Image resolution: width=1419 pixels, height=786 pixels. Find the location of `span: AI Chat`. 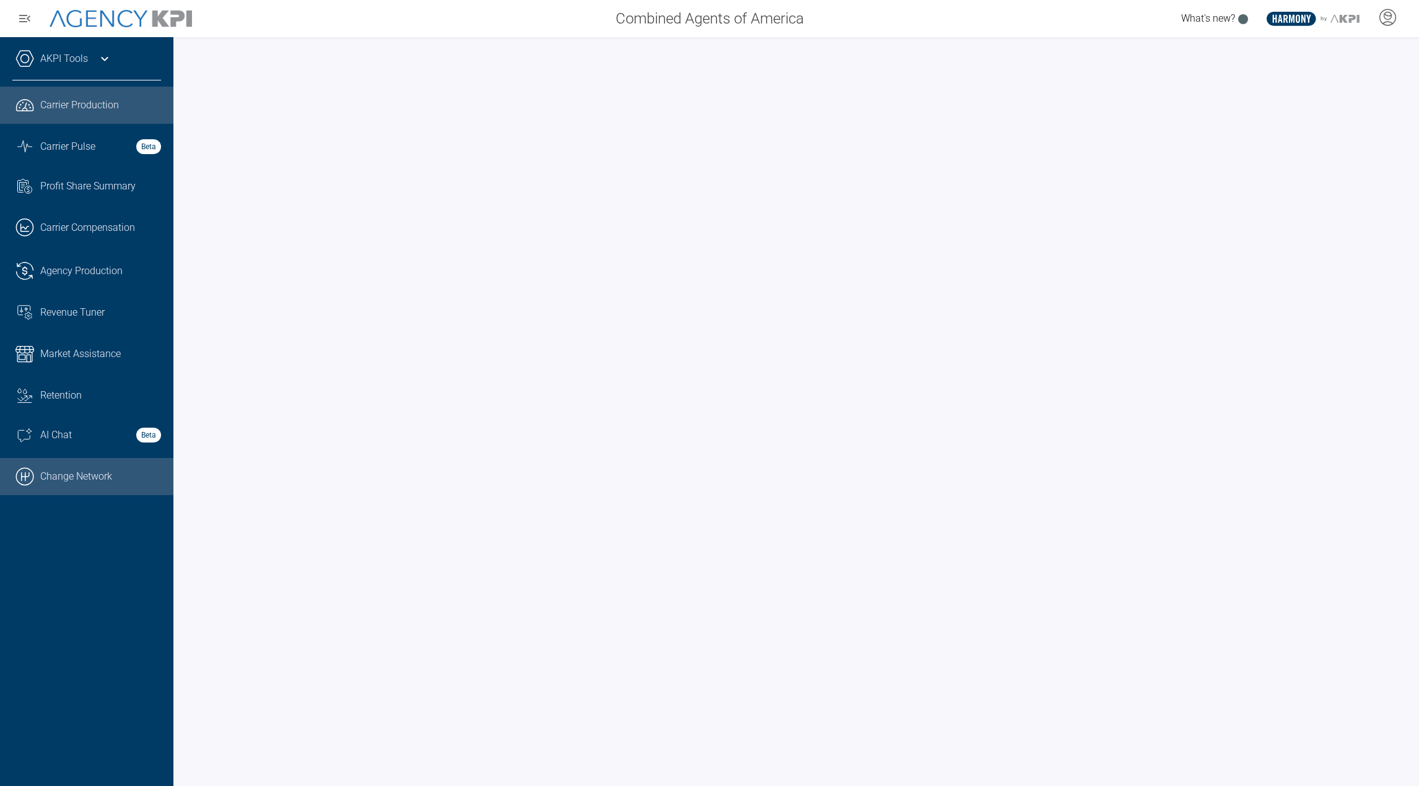

span: AI Chat is located at coordinates (56, 435).